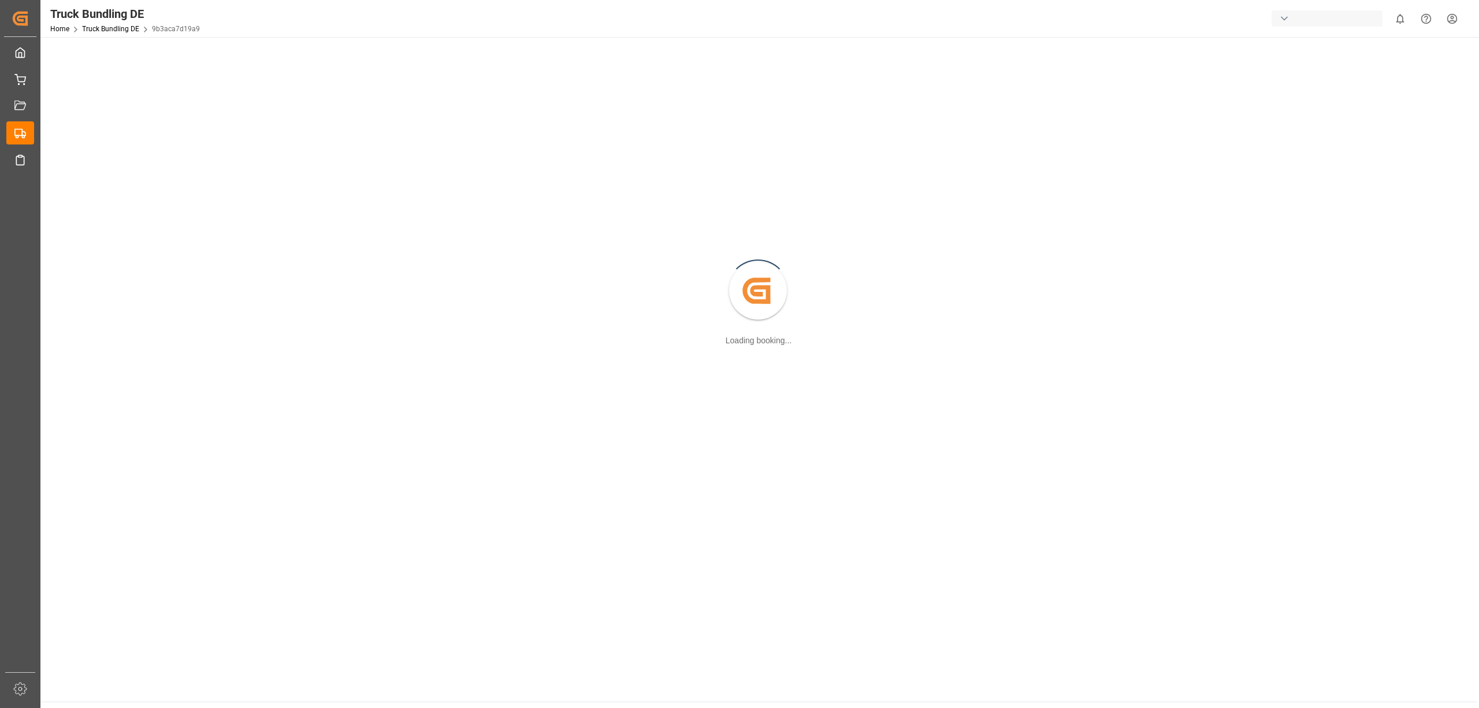 The width and height of the screenshot is (1479, 708). Describe the element at coordinates (125, 14) in the screenshot. I see `div: Truck Bundling DE` at that location.